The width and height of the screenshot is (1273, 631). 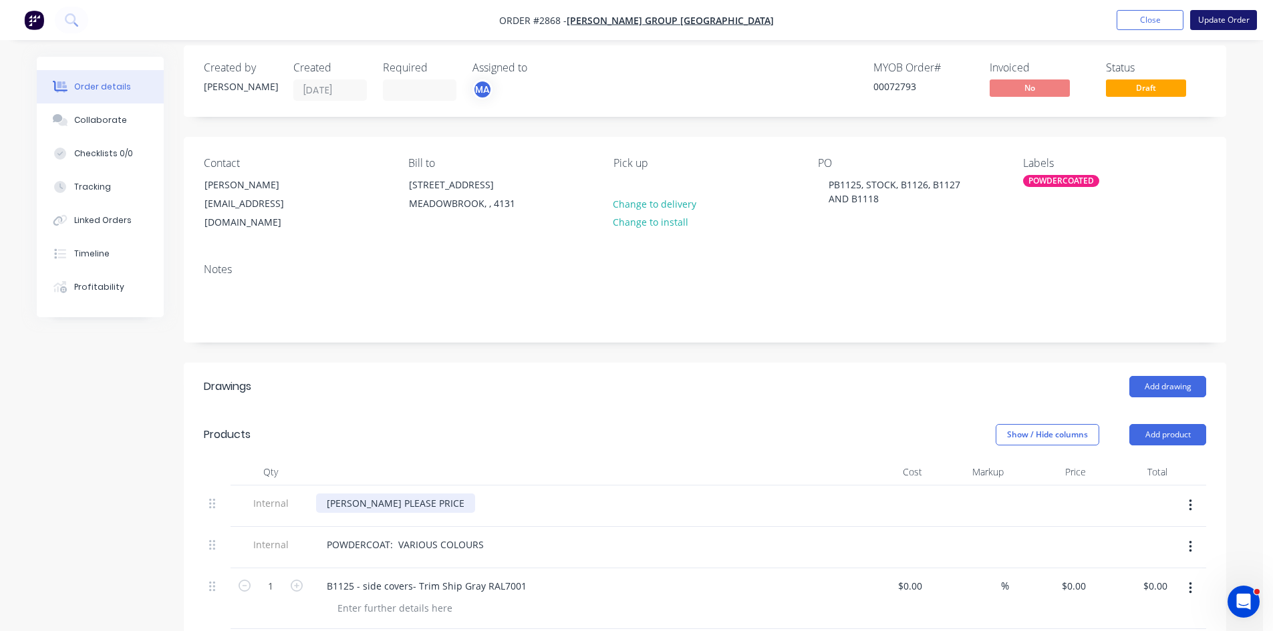 What do you see at coordinates (482, 90) in the screenshot?
I see `button: MA` at bounding box center [482, 90].